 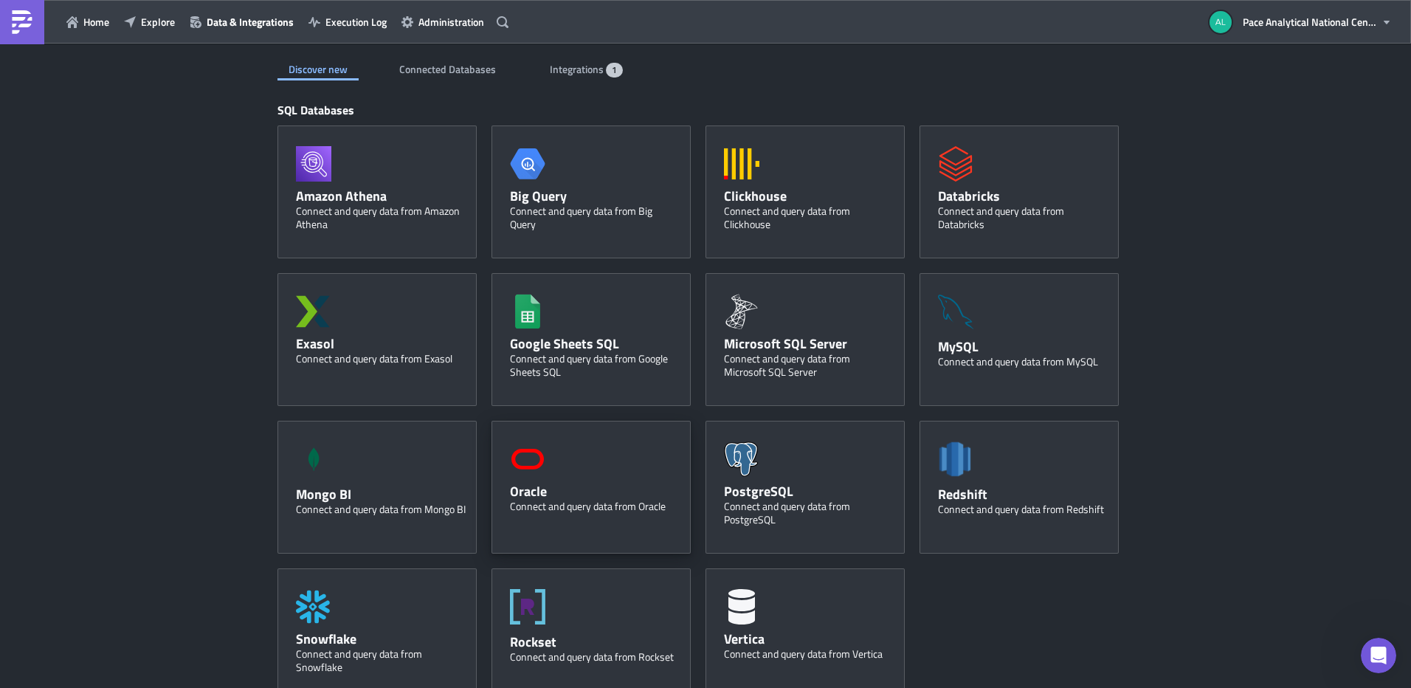 What do you see at coordinates (809, 638) in the screenshot?
I see `div: Vertica` at bounding box center [809, 638].